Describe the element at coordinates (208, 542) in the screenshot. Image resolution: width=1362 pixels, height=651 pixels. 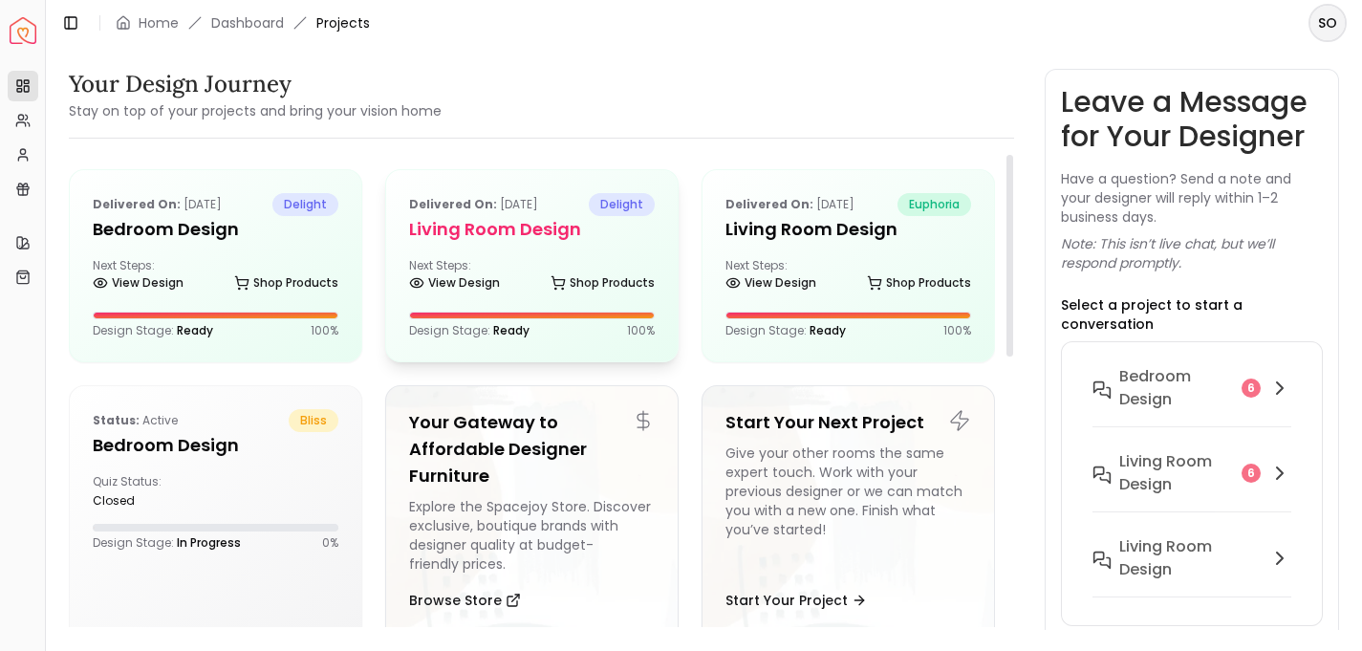
I see `span: In Progress` at that location.